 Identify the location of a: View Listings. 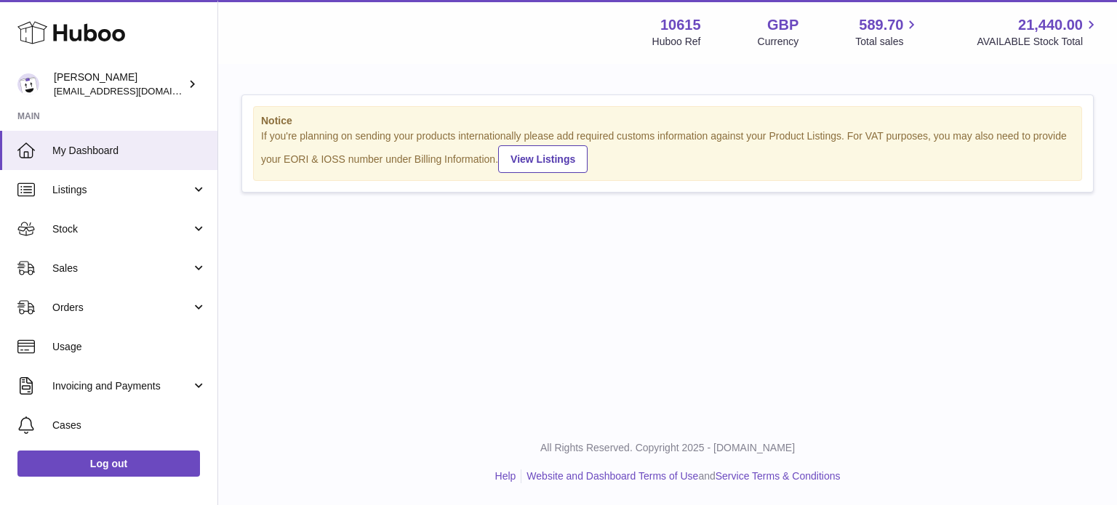
(542, 159).